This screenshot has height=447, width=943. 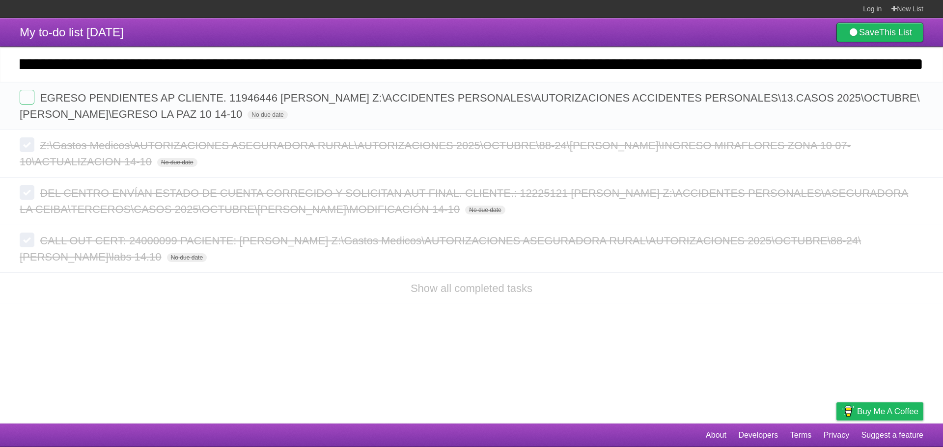 What do you see at coordinates (879, 412) in the screenshot?
I see `a: Buy me a coffee` at bounding box center [879, 412].